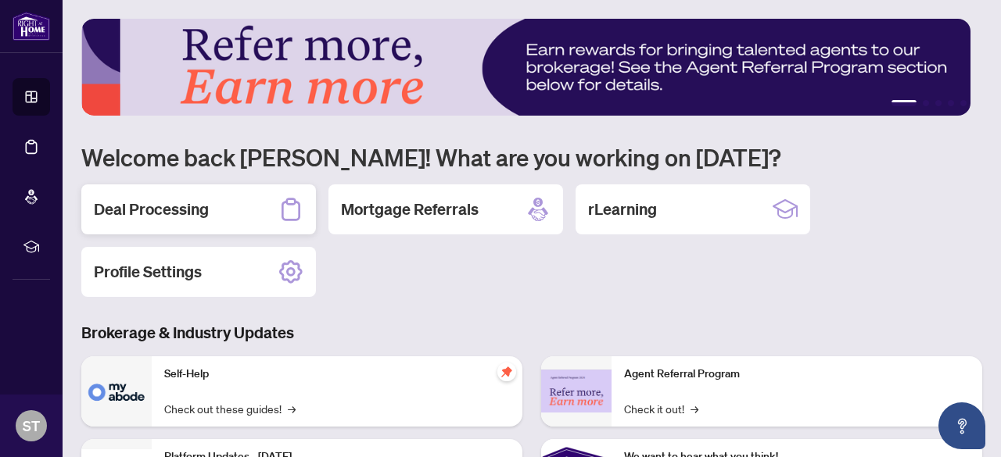 Image resolution: width=1001 pixels, height=457 pixels. Describe the element at coordinates (938, 103) in the screenshot. I see `button: 3` at that location.